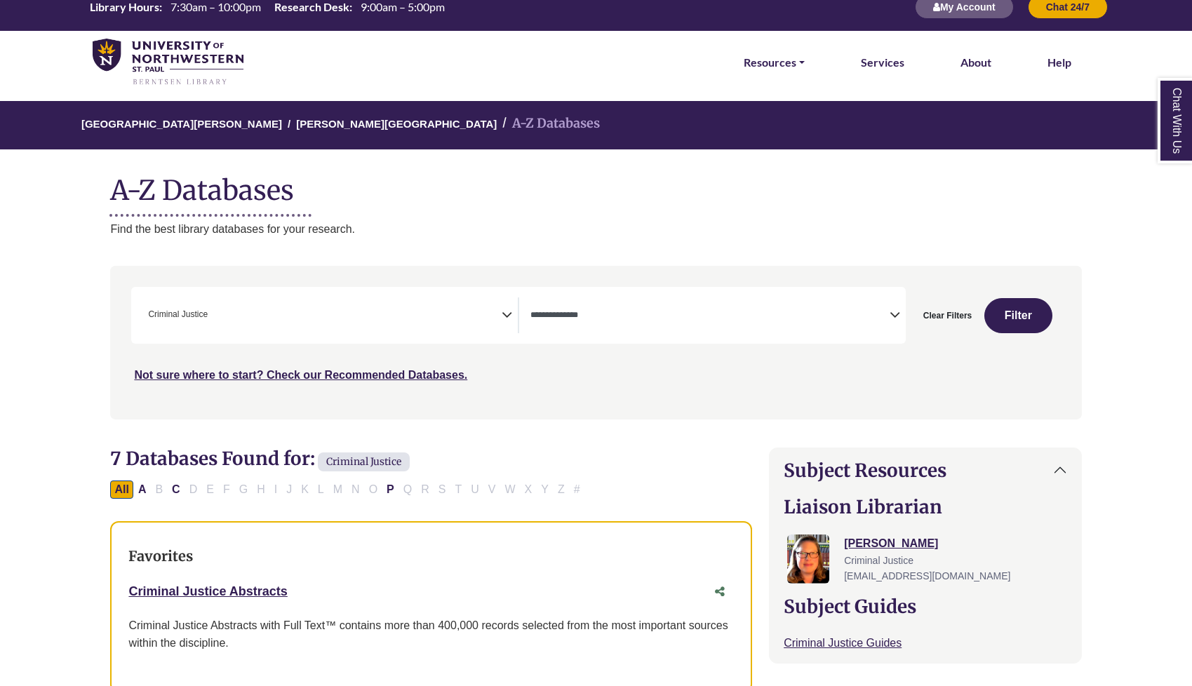  Describe the element at coordinates (883, 62) in the screenshot. I see `a: Services` at that location.